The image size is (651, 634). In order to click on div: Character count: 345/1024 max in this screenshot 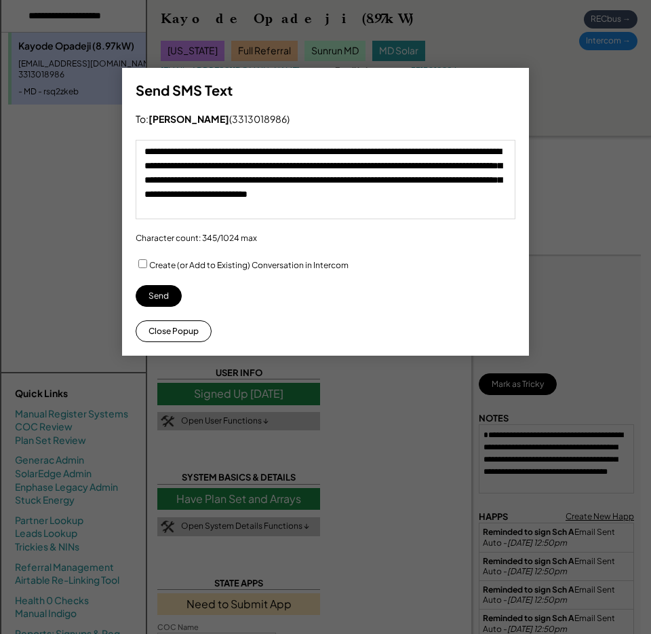, I will do `click(196, 238)`.